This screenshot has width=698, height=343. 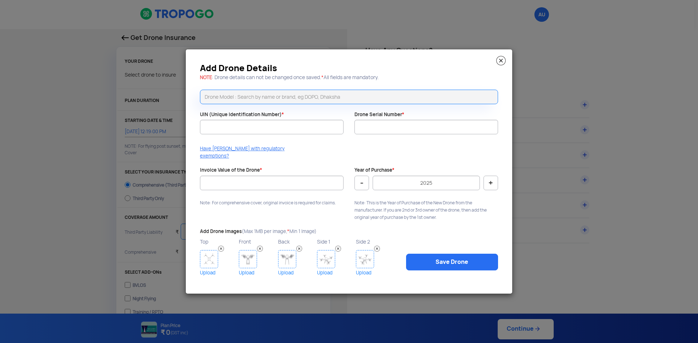 I want to click on p: Side 1, so click(x=335, y=242).